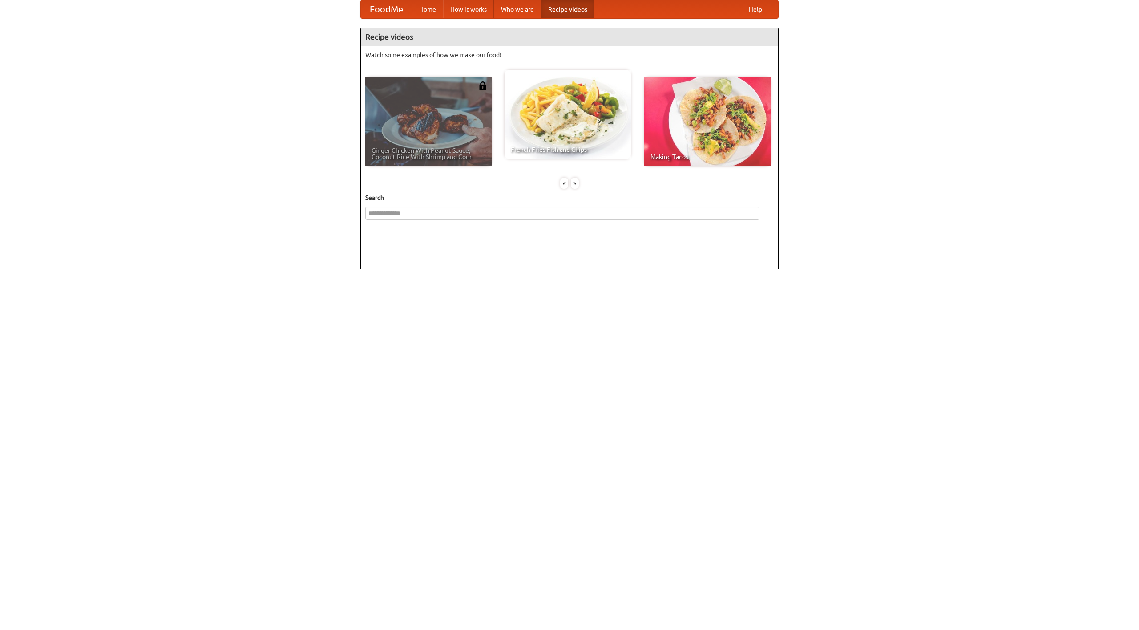  Describe the element at coordinates (570, 198) in the screenshot. I see `h5: Search` at that location.